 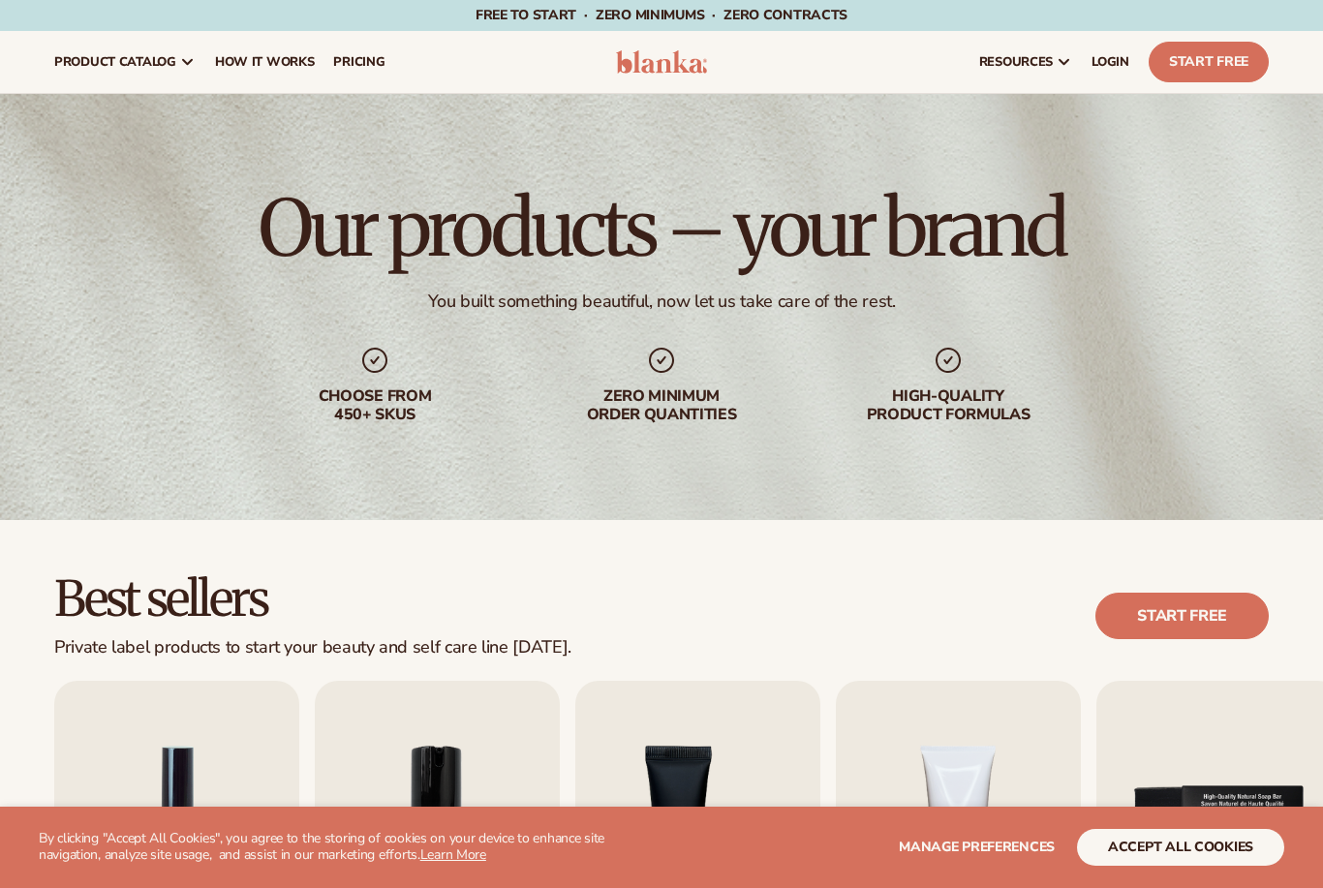 What do you see at coordinates (125, 62) in the screenshot?
I see `a: product catalog` at bounding box center [125, 62].